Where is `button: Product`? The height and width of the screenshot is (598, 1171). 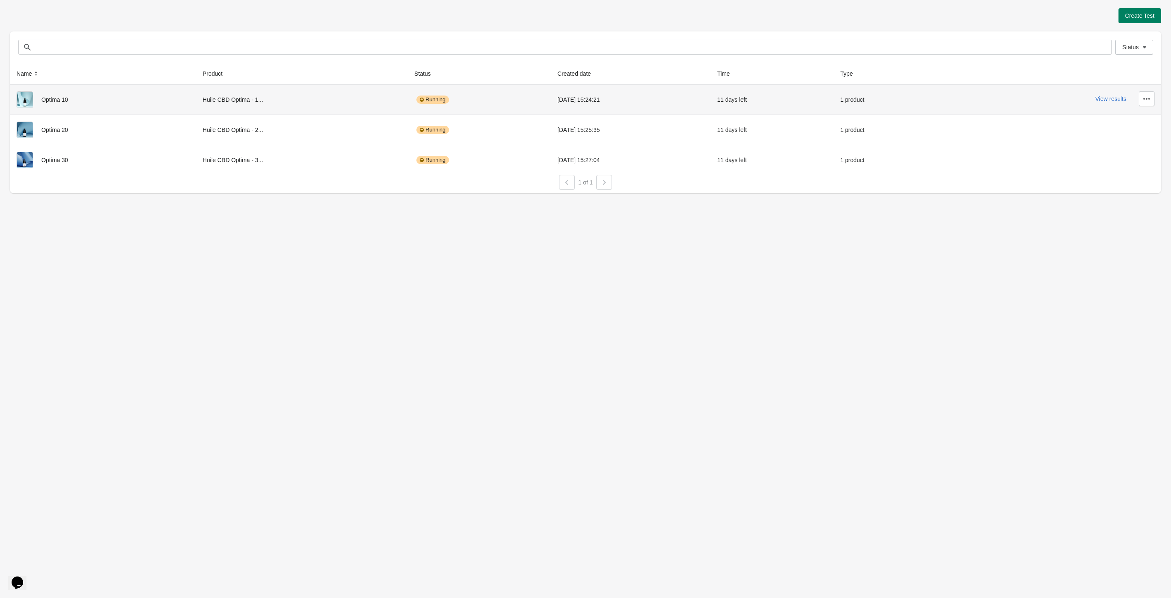
button: Product is located at coordinates (217, 74).